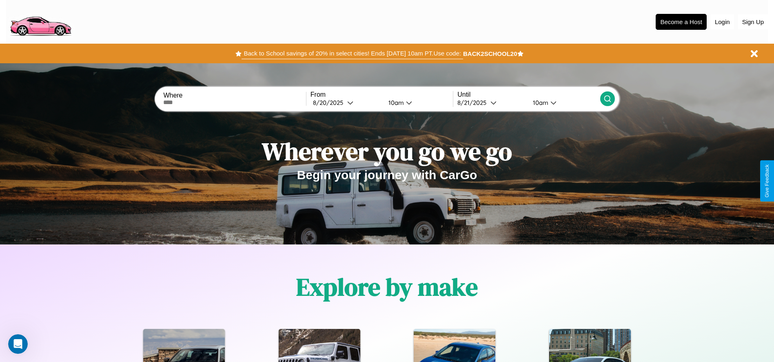 Image resolution: width=774 pixels, height=362 pixels. I want to click on div: 8 / 21 / 2025, so click(474, 102).